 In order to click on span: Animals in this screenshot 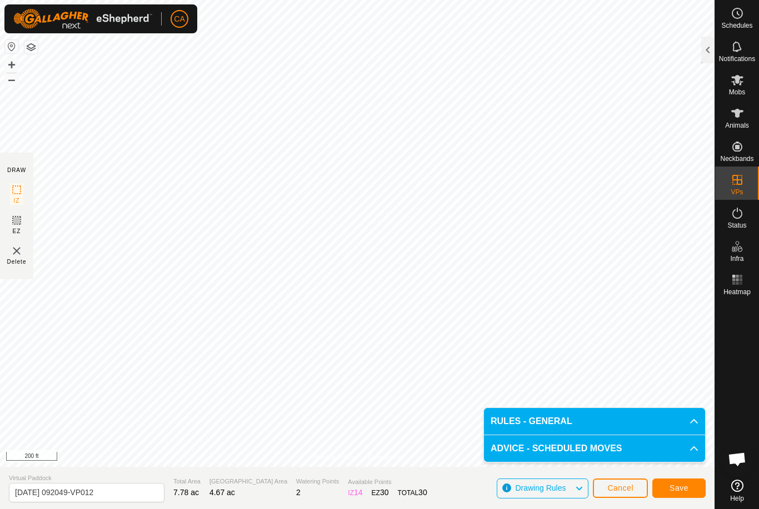, I will do `click(737, 126)`.